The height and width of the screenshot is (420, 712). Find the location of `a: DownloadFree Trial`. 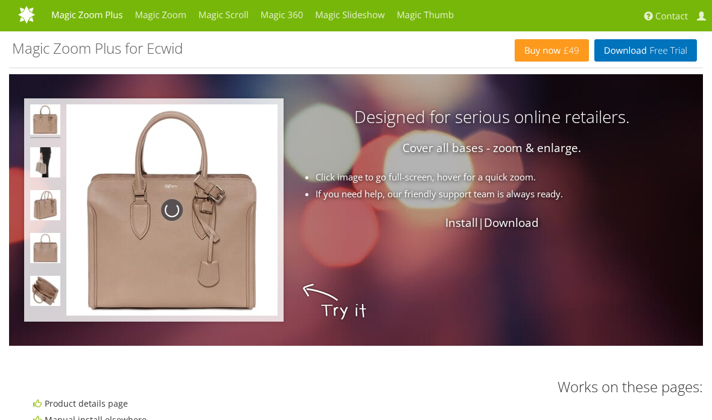

a: DownloadFree Trial is located at coordinates (646, 50).